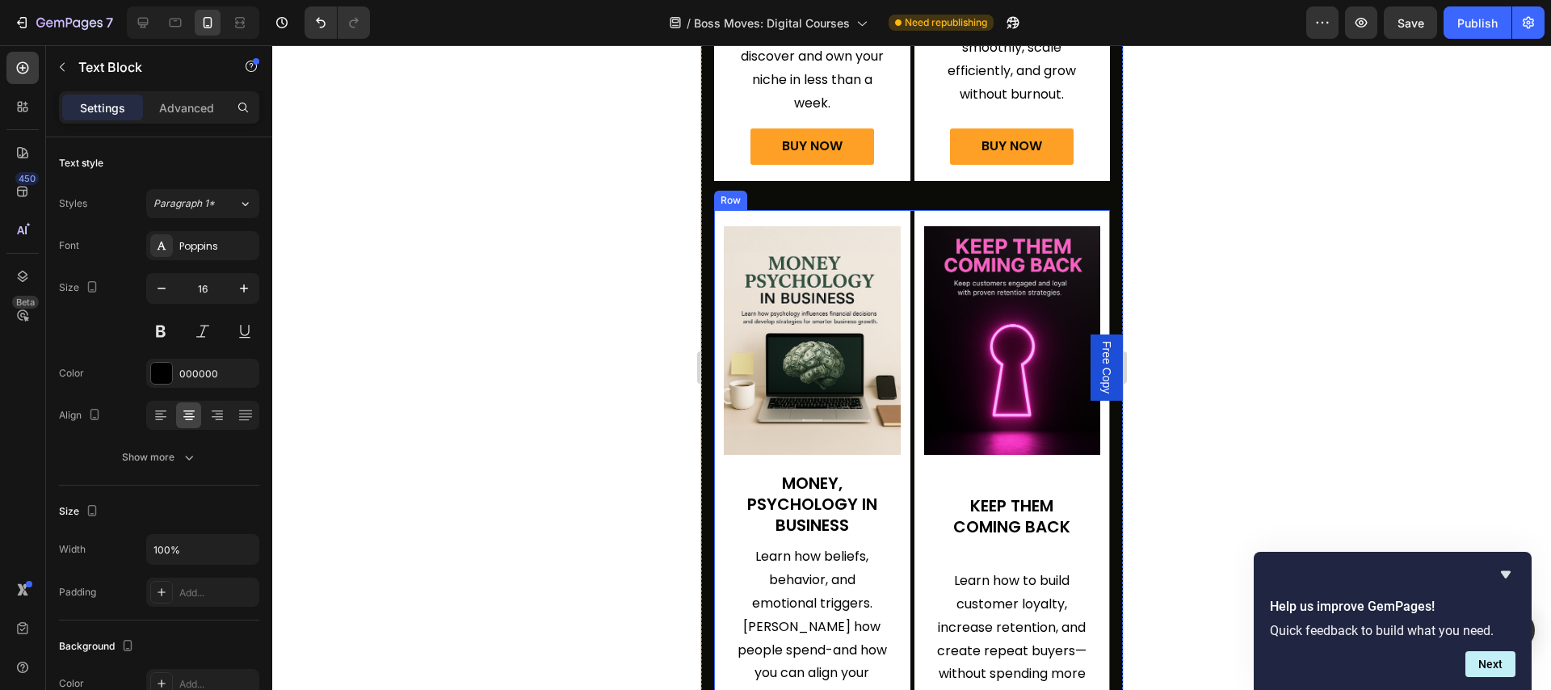 Image resolution: width=1551 pixels, height=690 pixels. What do you see at coordinates (25, 302) in the screenshot?
I see `div: Beta` at bounding box center [25, 302].